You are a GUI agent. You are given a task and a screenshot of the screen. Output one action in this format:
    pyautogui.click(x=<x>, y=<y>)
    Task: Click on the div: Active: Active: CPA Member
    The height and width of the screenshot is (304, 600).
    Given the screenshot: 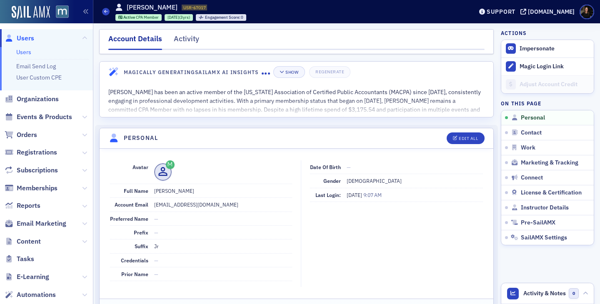 What is the action you would take?
    pyautogui.click(x=139, y=17)
    